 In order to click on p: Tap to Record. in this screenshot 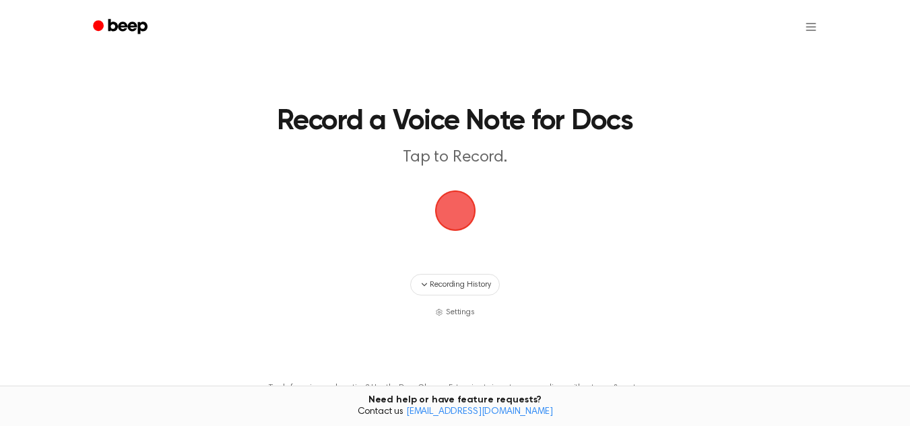, I will do `click(455, 158)`.